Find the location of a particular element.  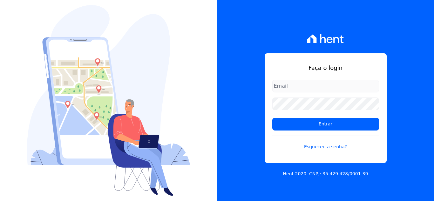

a: Esqueceu a senha? is located at coordinates (326, 143).